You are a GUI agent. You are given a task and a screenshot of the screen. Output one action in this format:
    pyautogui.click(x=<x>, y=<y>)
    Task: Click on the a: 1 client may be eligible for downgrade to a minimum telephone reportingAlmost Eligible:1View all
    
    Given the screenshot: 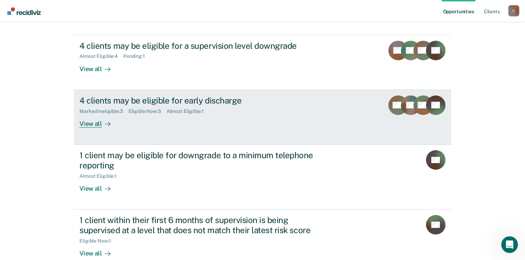 What is the action you would take?
    pyautogui.click(x=262, y=177)
    